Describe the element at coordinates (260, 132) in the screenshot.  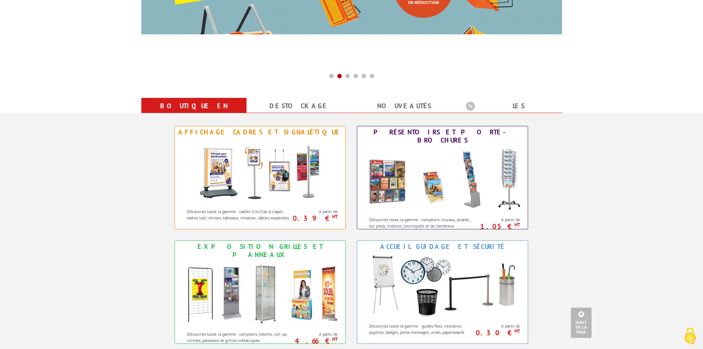
I see `div: Affichage Cadres et Signalétique` at that location.